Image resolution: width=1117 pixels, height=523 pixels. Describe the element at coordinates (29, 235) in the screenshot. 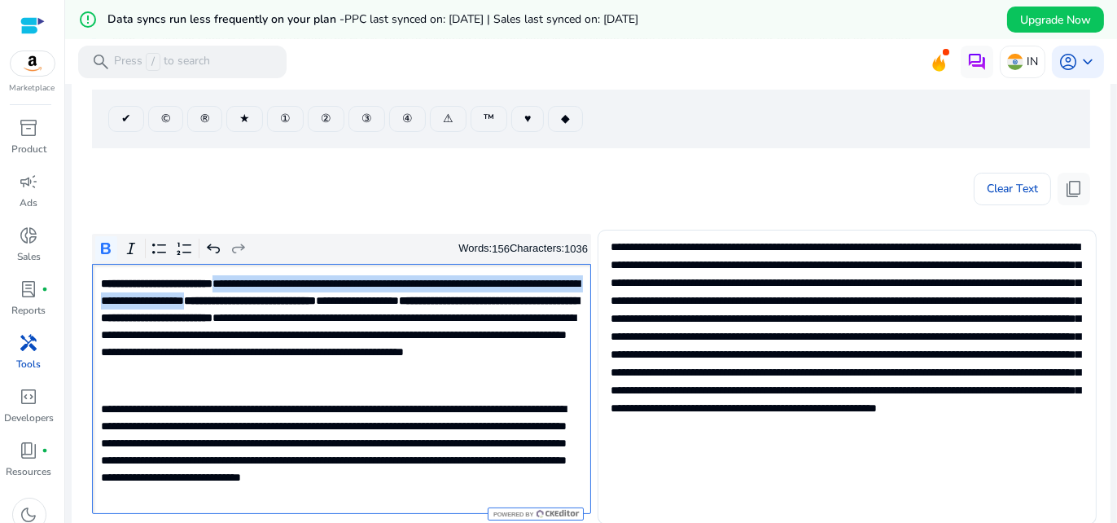

I see `span: donut_small` at that location.